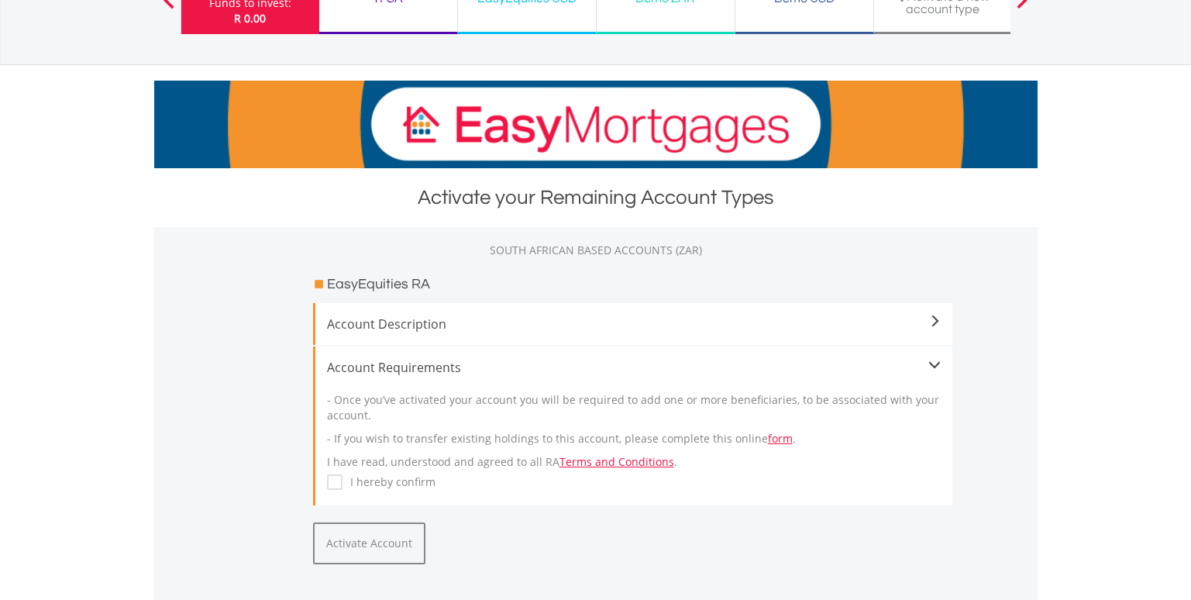 The width and height of the screenshot is (1191, 600). Describe the element at coordinates (369, 543) in the screenshot. I see `button: Activate Account` at that location.